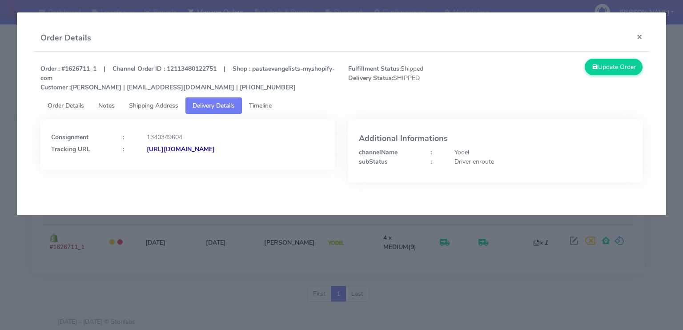  Describe the element at coordinates (373, 161) in the screenshot. I see `strong: subStatus` at that location.